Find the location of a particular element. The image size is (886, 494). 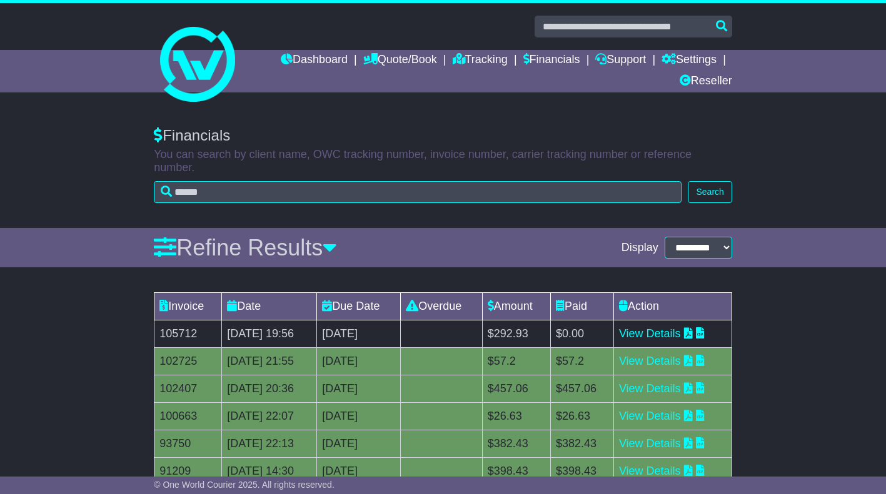

td: $0.00 is located at coordinates (582, 334).